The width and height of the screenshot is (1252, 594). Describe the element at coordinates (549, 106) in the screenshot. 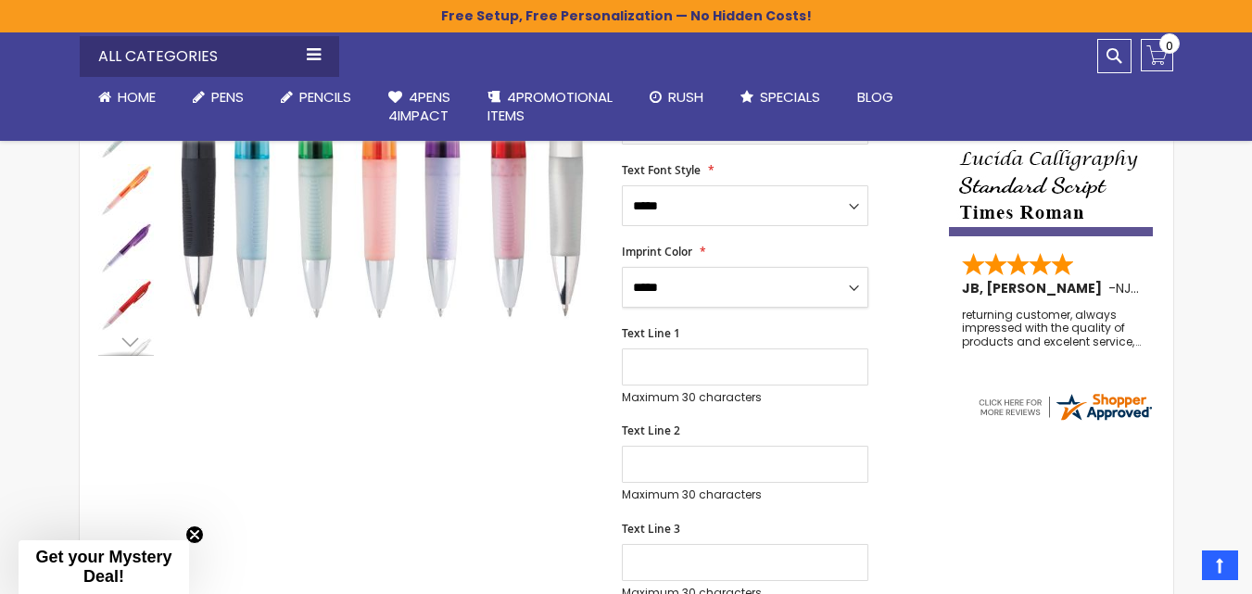

I see `span: 4PROMOTIONAL ITEMS` at that location.